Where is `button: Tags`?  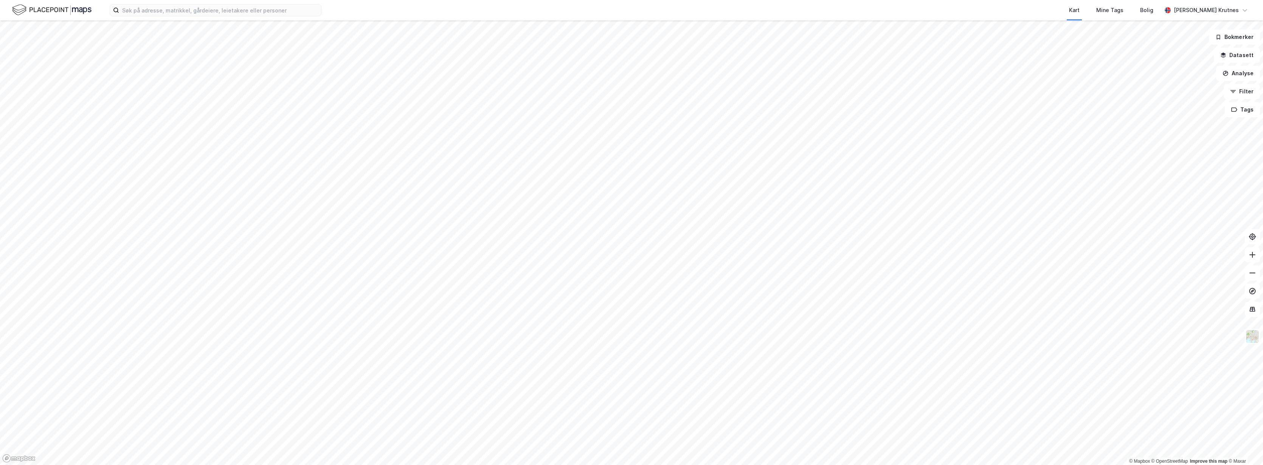
button: Tags is located at coordinates (1242, 110).